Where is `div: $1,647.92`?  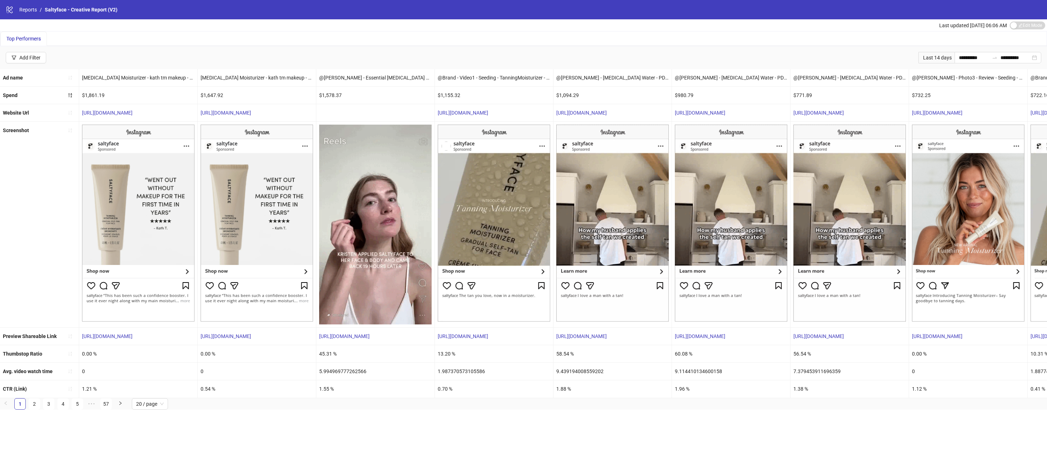 div: $1,647.92 is located at coordinates (257, 95).